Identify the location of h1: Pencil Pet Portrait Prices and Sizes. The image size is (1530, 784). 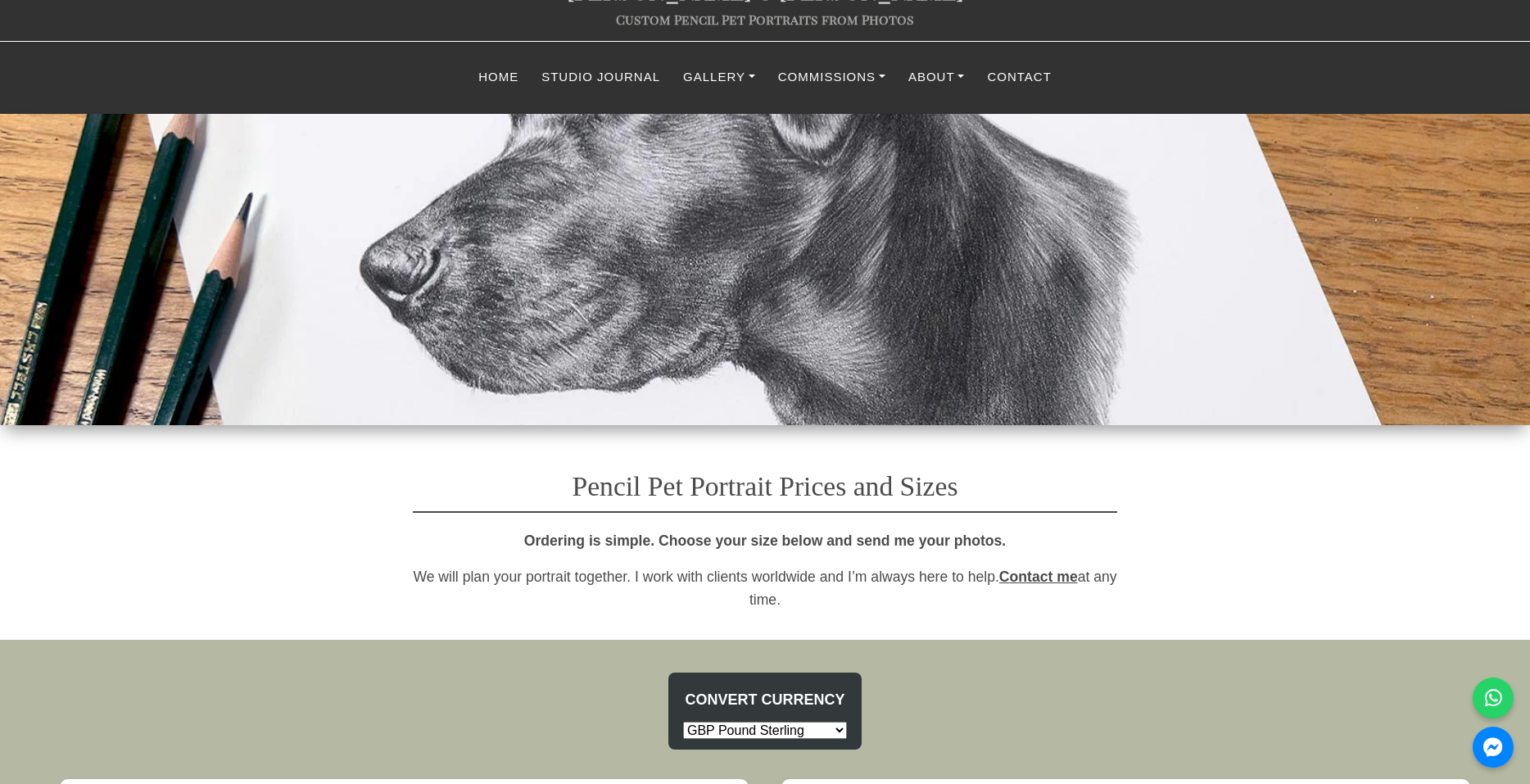
(765, 479).